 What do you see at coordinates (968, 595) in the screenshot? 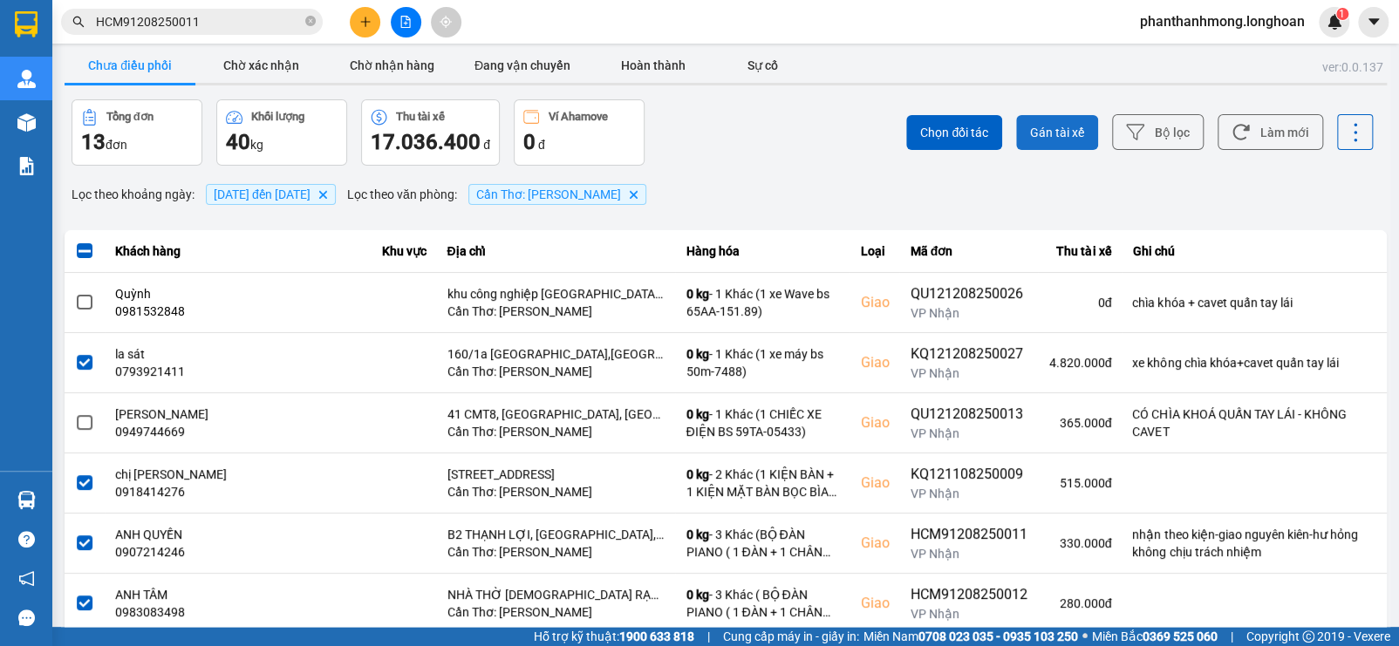
I see `div: HCM91208250012` at bounding box center [968, 595].